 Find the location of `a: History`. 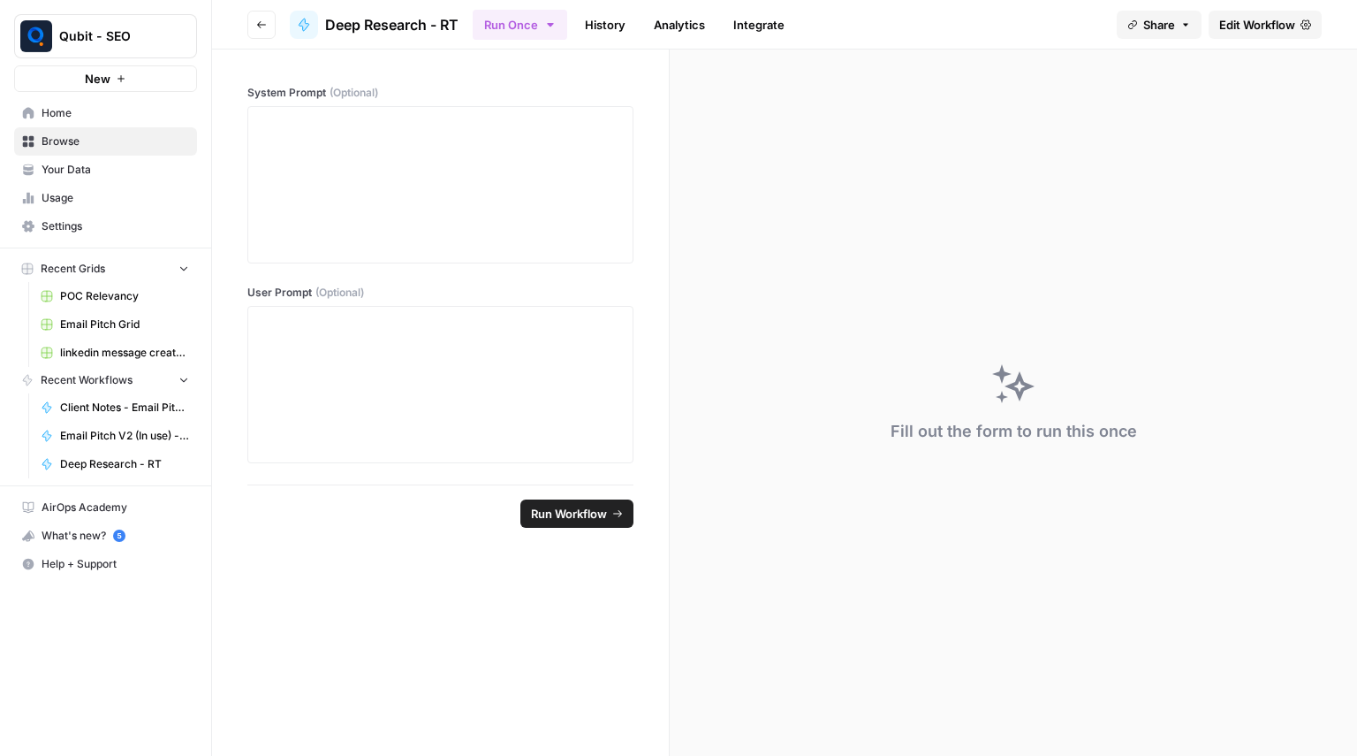

a: History is located at coordinates (605, 25).